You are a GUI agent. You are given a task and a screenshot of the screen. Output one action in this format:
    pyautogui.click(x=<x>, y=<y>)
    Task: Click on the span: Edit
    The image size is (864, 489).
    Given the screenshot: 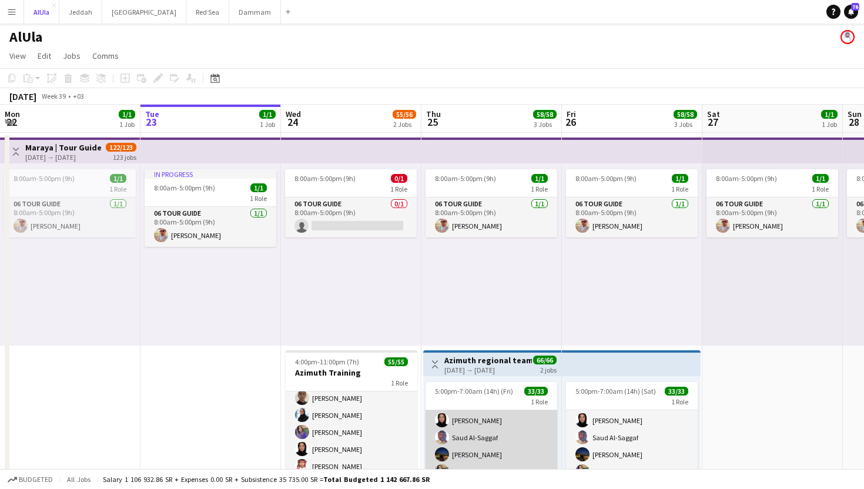 What is the action you would take?
    pyautogui.click(x=44, y=56)
    